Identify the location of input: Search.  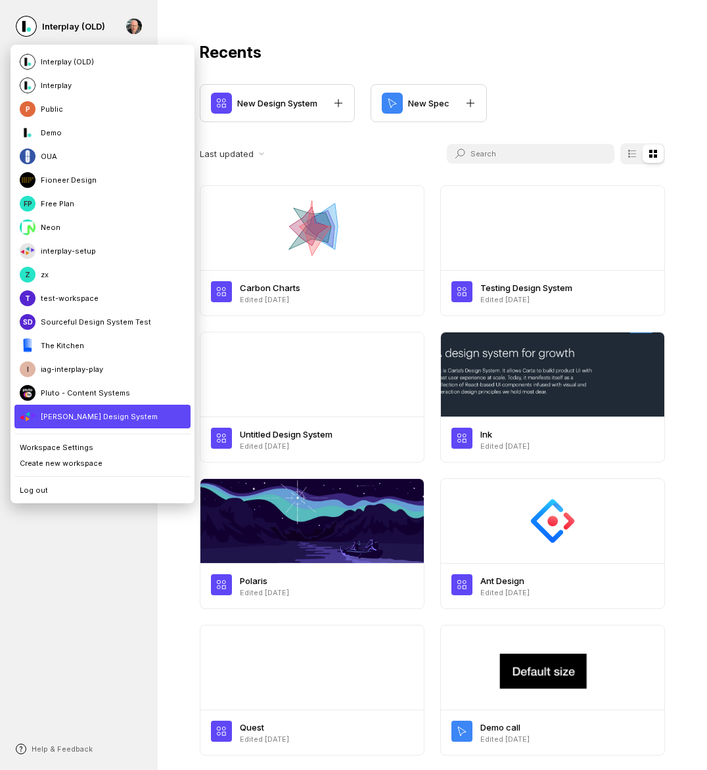
(530, 154).